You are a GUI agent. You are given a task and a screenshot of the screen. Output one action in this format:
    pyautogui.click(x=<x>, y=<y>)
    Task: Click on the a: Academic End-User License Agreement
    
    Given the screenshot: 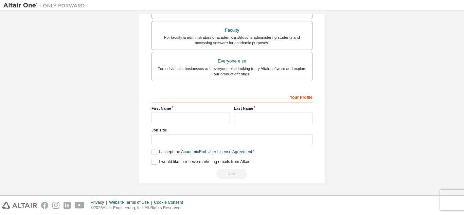 What is the action you would take?
    pyautogui.click(x=216, y=152)
    